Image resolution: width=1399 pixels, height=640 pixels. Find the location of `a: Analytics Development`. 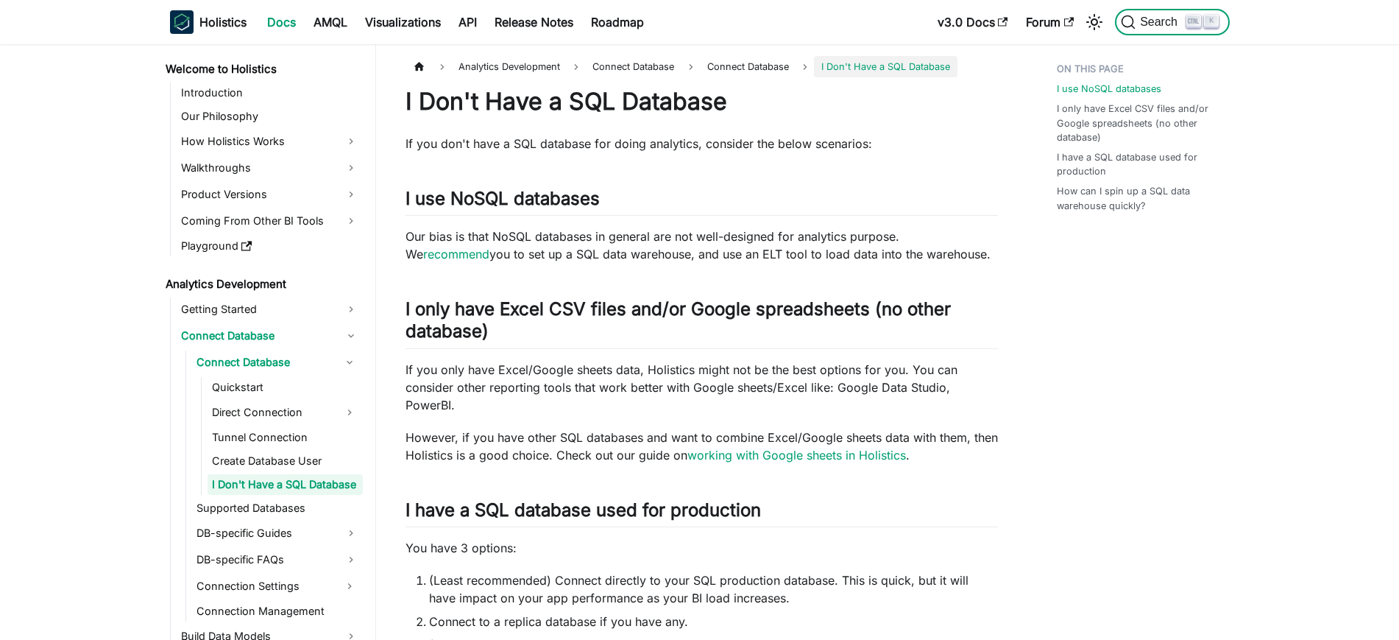

a: Analytics Development is located at coordinates (262, 284).